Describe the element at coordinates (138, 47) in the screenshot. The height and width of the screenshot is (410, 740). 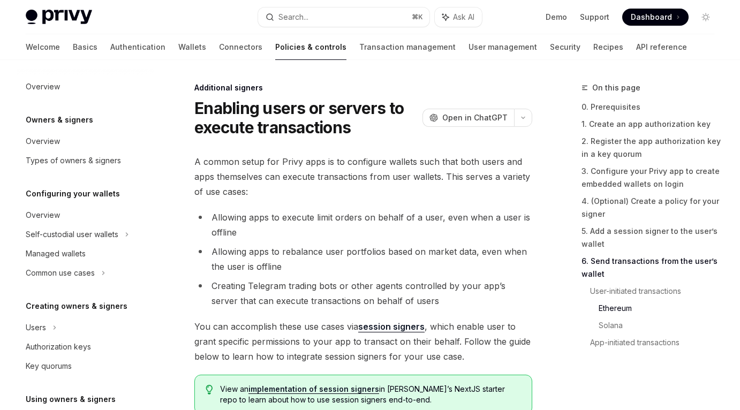
I see `a: Authentication` at that location.